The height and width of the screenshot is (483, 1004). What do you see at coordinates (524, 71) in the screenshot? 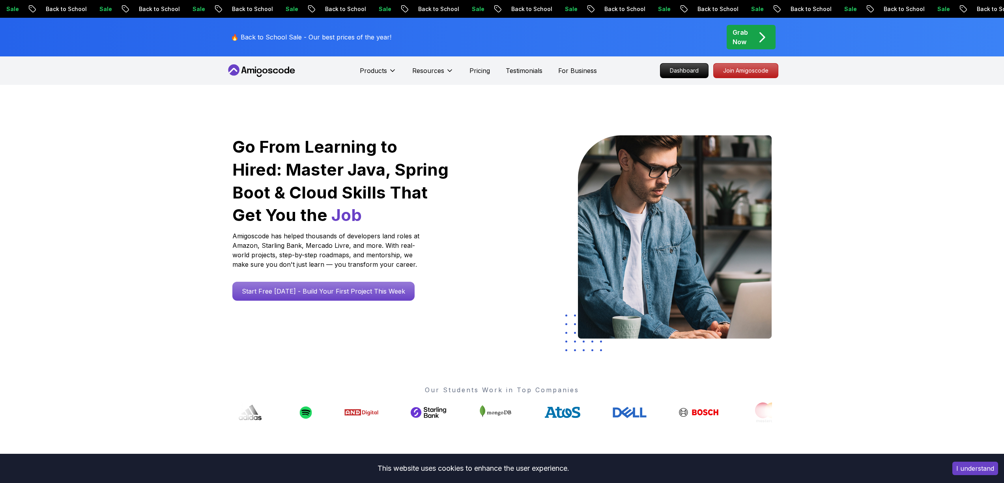
I see `p: Testimonials` at bounding box center [524, 71].